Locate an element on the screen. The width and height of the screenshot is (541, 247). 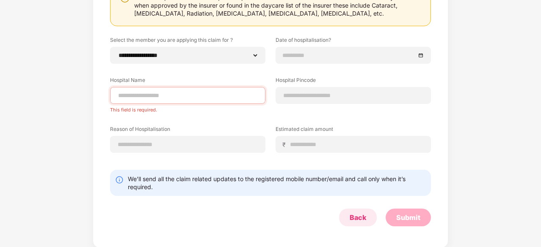
label: Reason of Hospitalisation is located at coordinates (187, 131).